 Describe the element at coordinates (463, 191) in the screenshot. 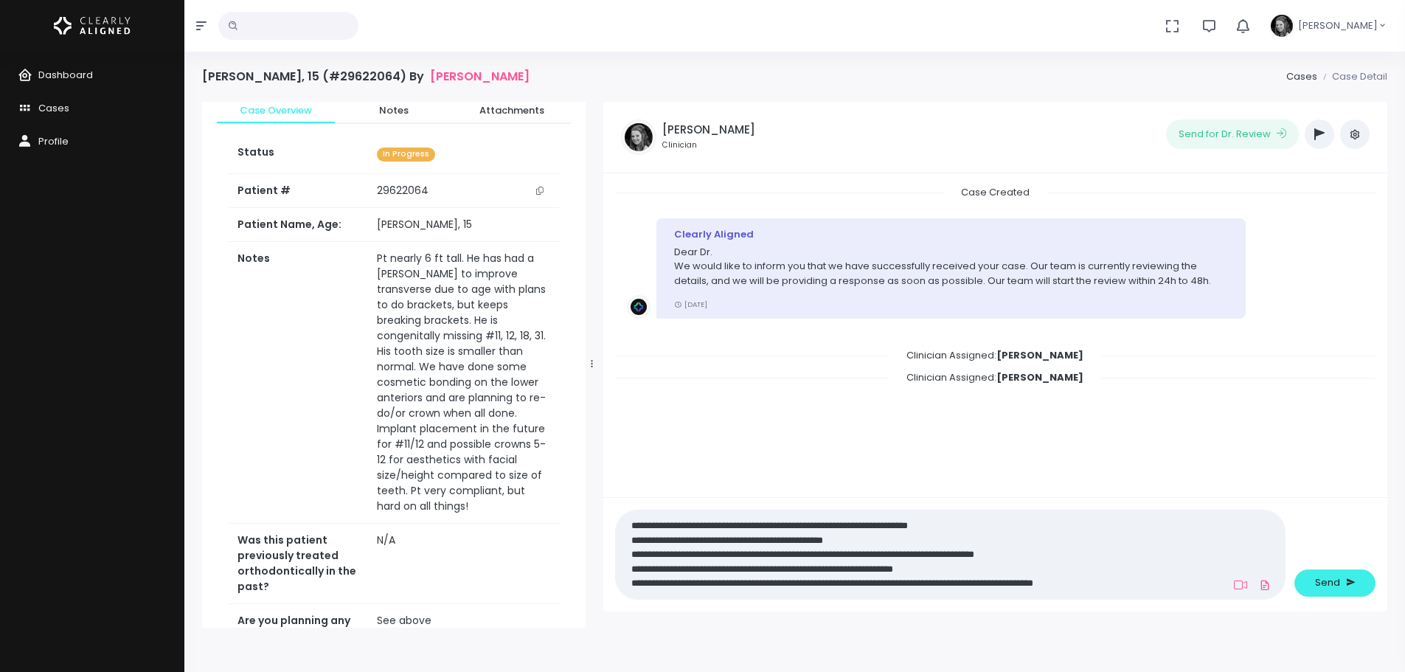

I see `td: 29622064` at that location.